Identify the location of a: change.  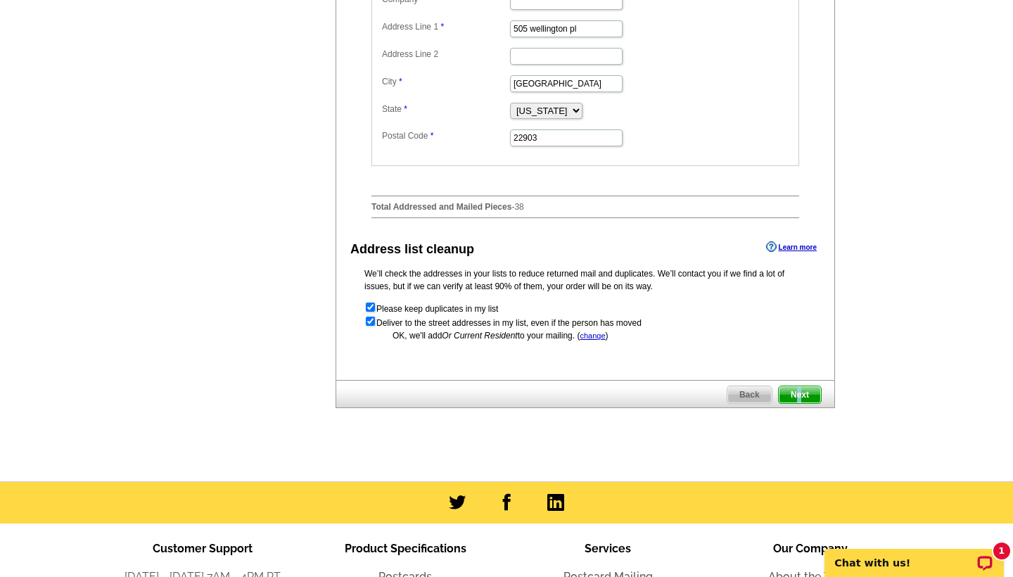
(592, 336).